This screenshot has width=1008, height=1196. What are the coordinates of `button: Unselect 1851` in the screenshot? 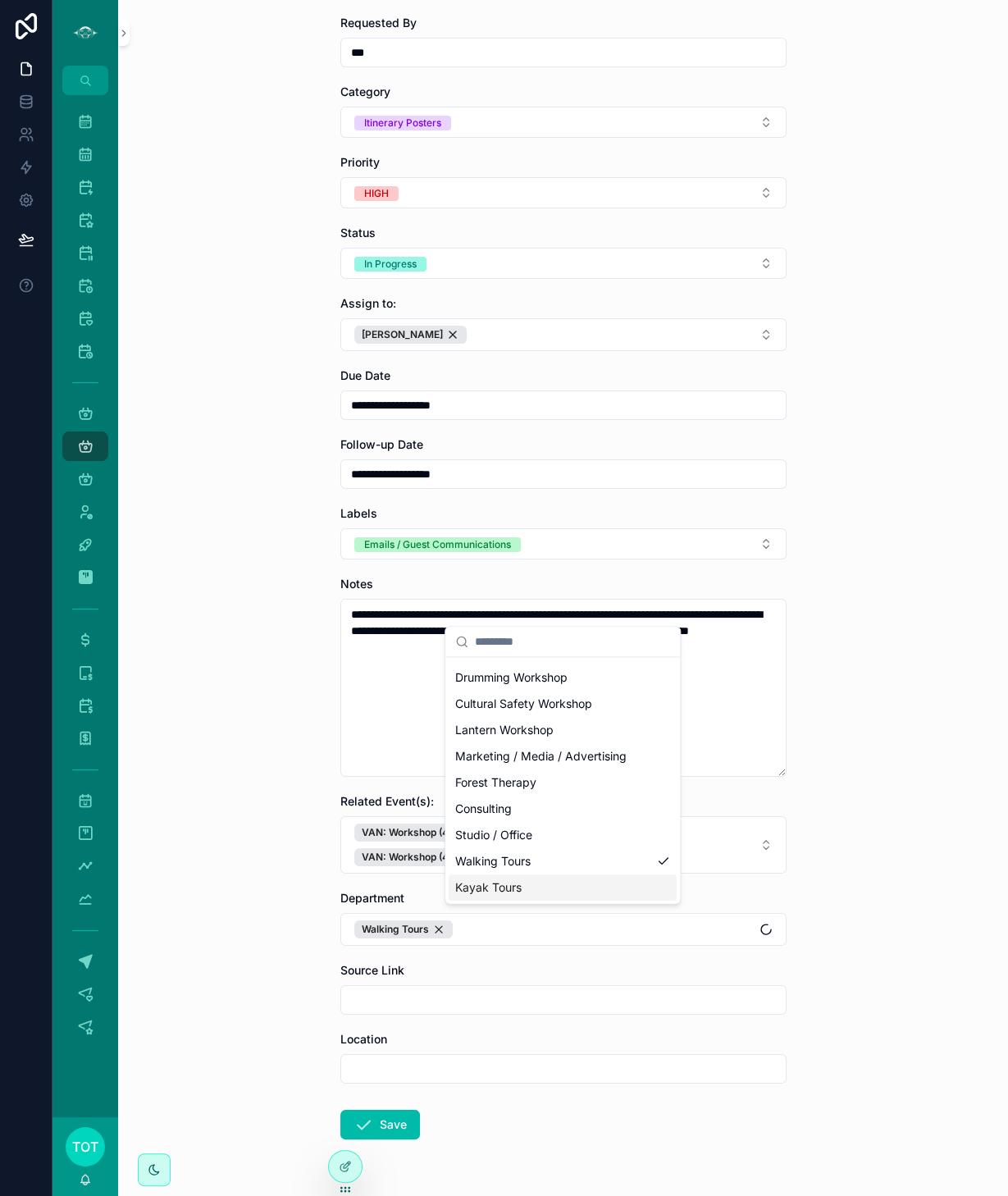 It's located at (500, 833).